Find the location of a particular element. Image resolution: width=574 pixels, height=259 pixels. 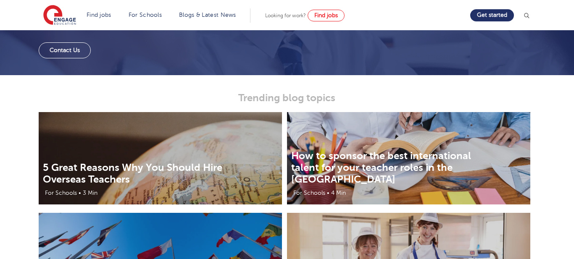

h3: Trending blog topics is located at coordinates (287, 98).